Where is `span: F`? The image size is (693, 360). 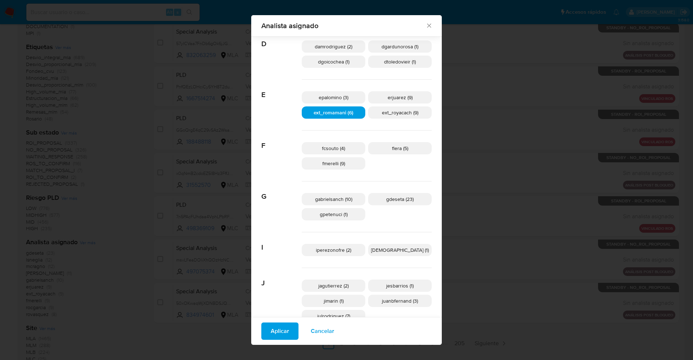
span: F is located at coordinates (282, 140).